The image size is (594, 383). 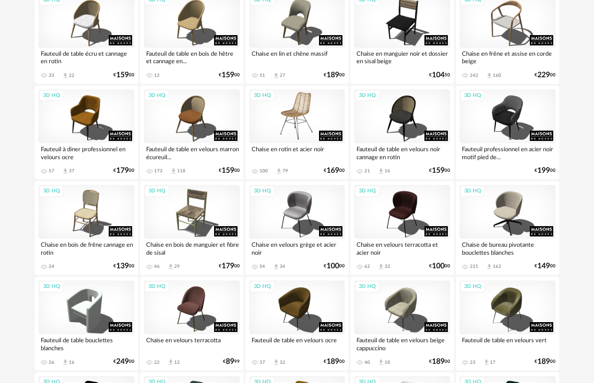 What do you see at coordinates (297, 344) in the screenshot?
I see `div: Fauteuil de table en velours ocre` at bounding box center [297, 344].